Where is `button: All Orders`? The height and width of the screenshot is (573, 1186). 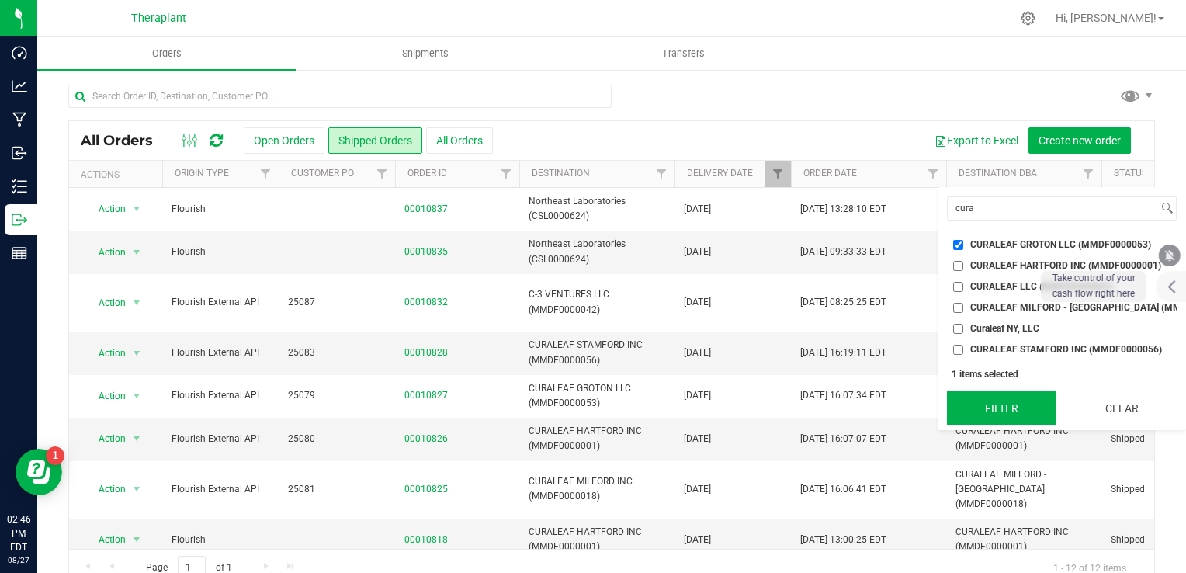 button: All Orders is located at coordinates (460, 141).